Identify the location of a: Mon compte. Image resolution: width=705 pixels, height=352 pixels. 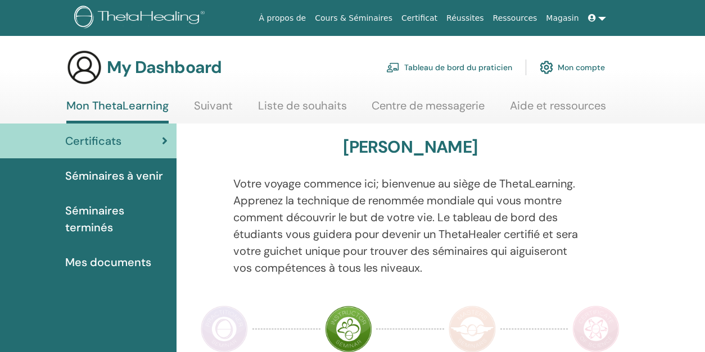
(572, 67).